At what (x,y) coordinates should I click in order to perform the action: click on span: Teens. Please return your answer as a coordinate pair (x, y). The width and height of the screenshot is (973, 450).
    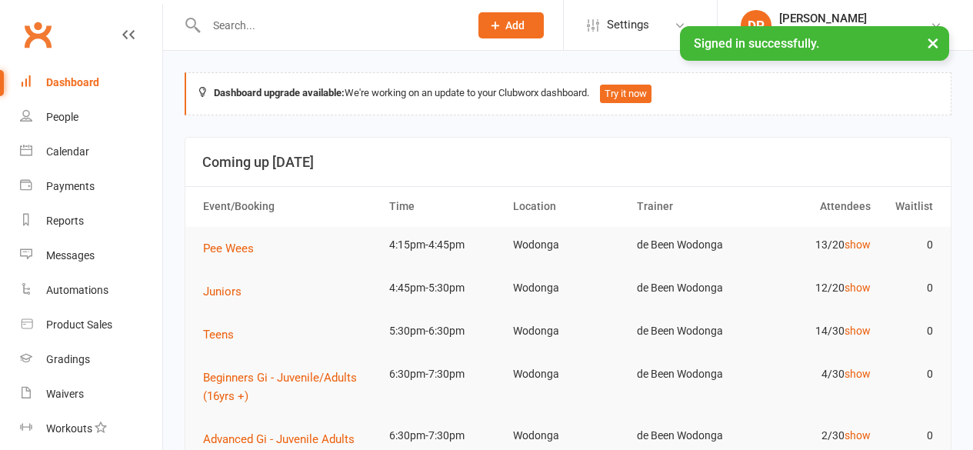
    Looking at the image, I should click on (218, 334).